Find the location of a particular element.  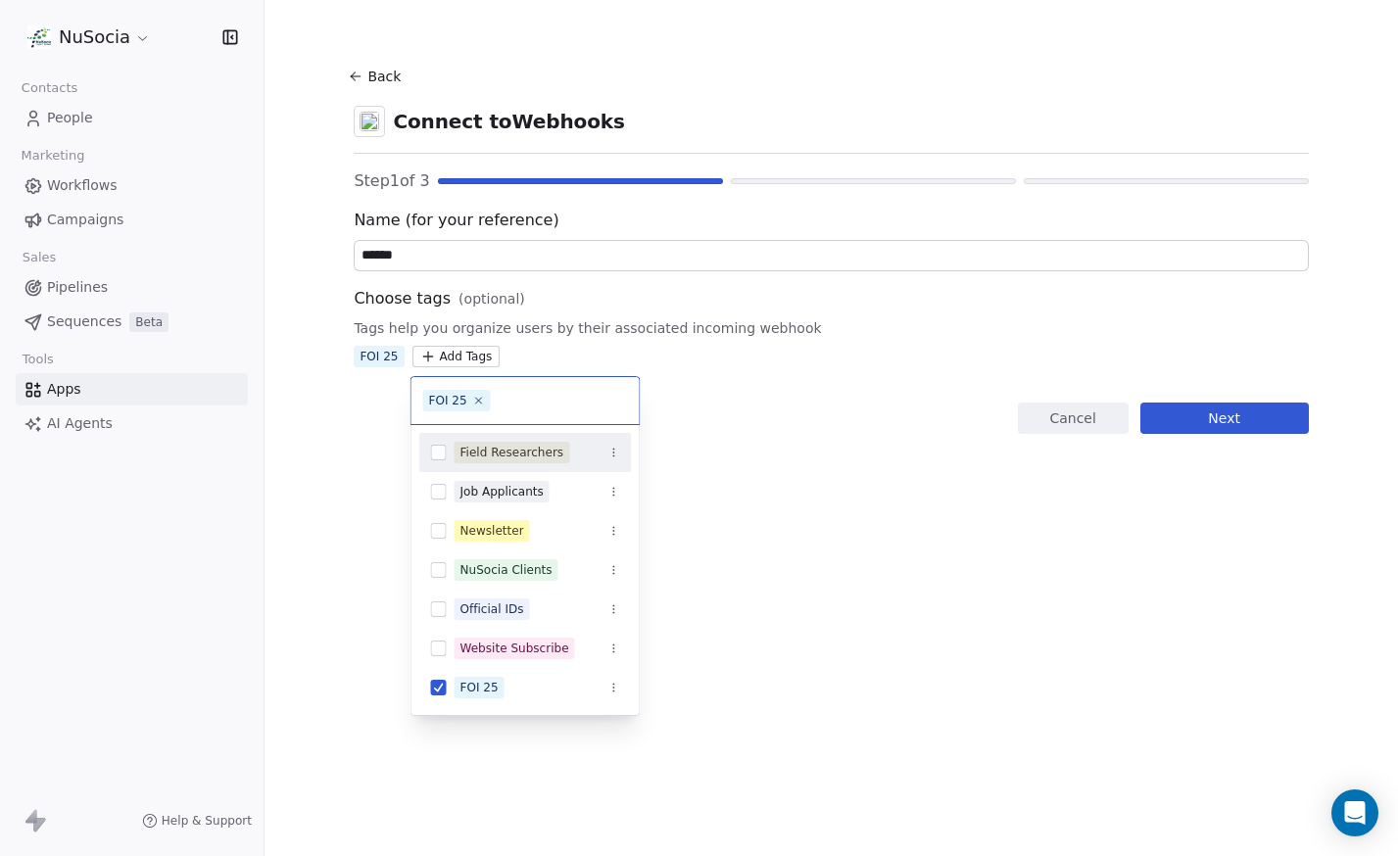

div: Job Applicants is located at coordinates (502, 492).